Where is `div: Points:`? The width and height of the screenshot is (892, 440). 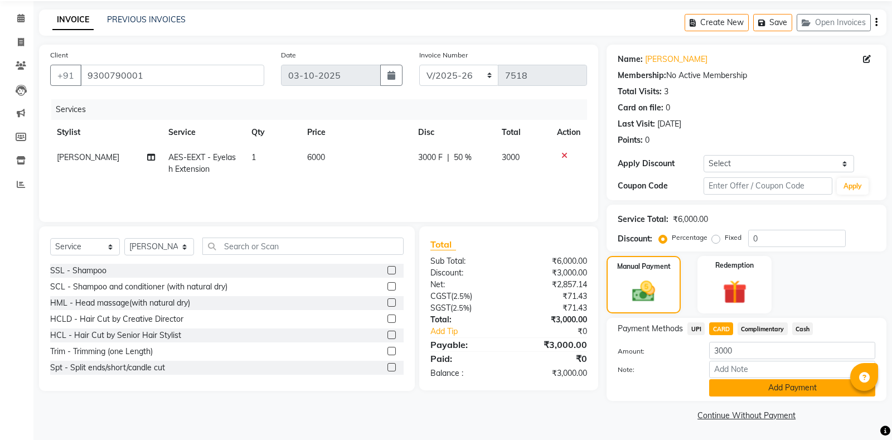 div: Points: is located at coordinates (630, 140).